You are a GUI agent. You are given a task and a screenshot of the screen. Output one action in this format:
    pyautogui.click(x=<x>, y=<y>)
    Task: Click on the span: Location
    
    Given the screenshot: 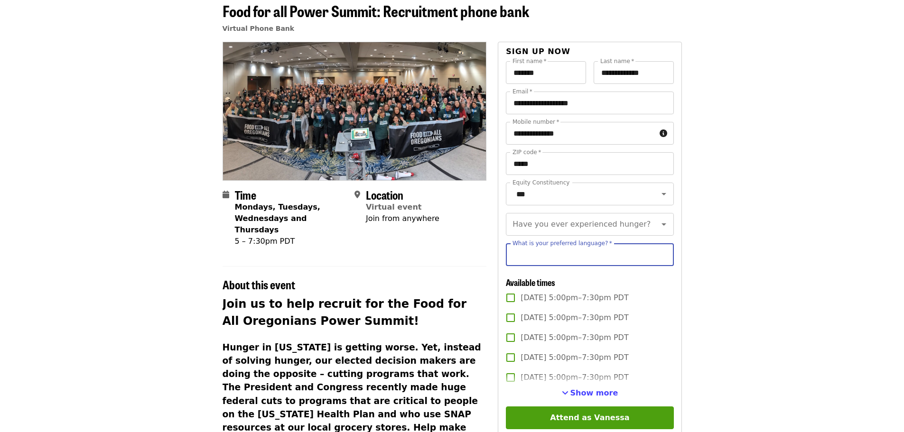 What is the action you would take?
    pyautogui.click(x=385, y=195)
    